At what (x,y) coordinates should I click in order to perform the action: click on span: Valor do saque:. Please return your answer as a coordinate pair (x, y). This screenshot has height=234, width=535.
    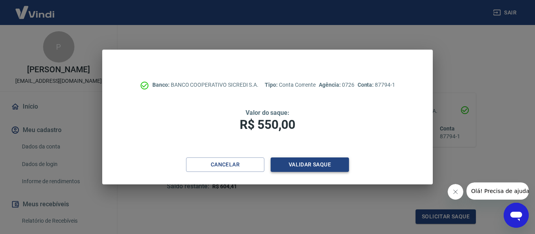
    Looking at the image, I should click on (267, 113).